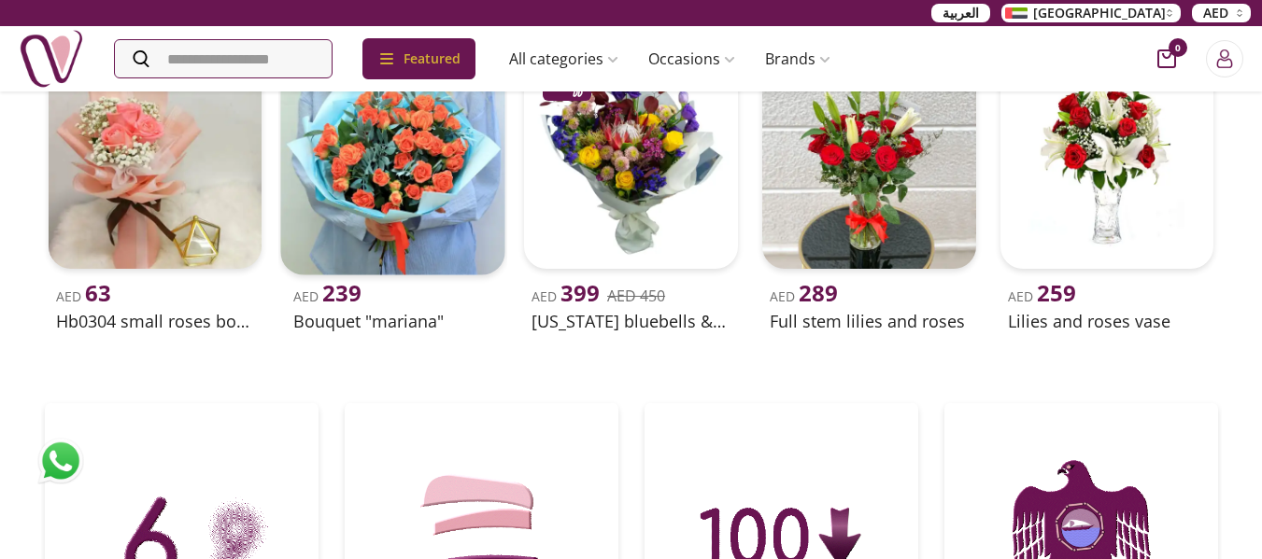 This screenshot has width=1262, height=559. I want to click on img: whatsapp, so click(61, 461).